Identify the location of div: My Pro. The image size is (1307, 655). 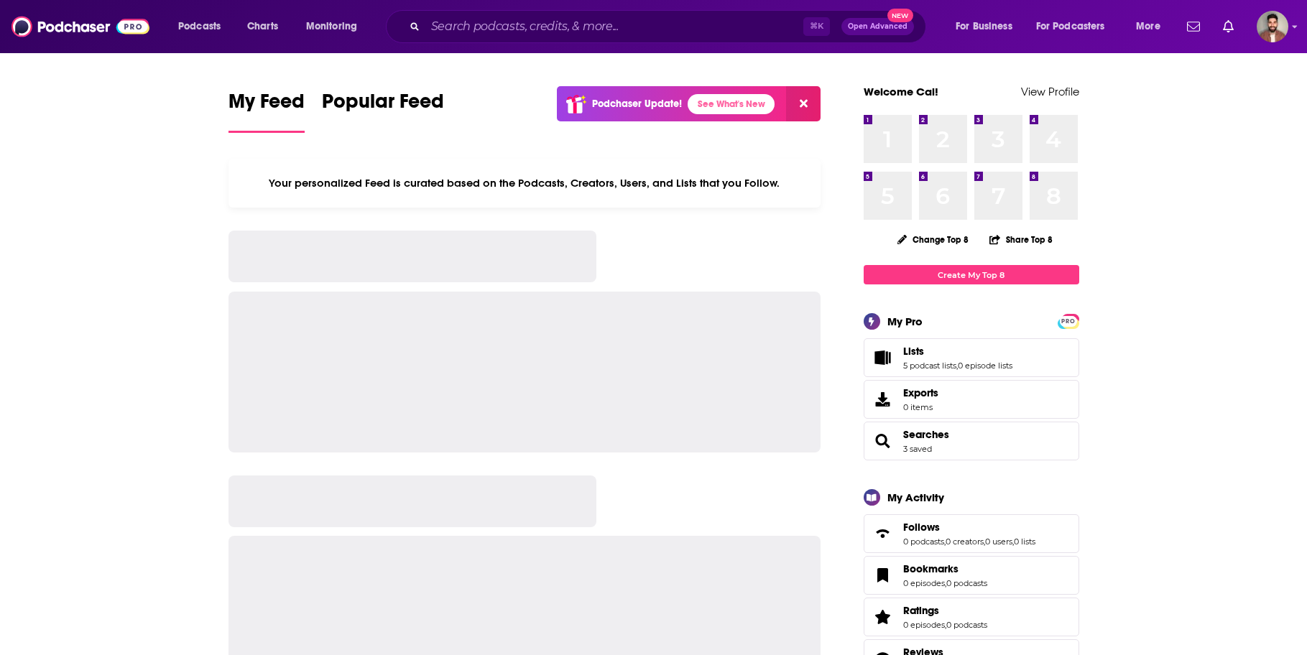
(904, 321).